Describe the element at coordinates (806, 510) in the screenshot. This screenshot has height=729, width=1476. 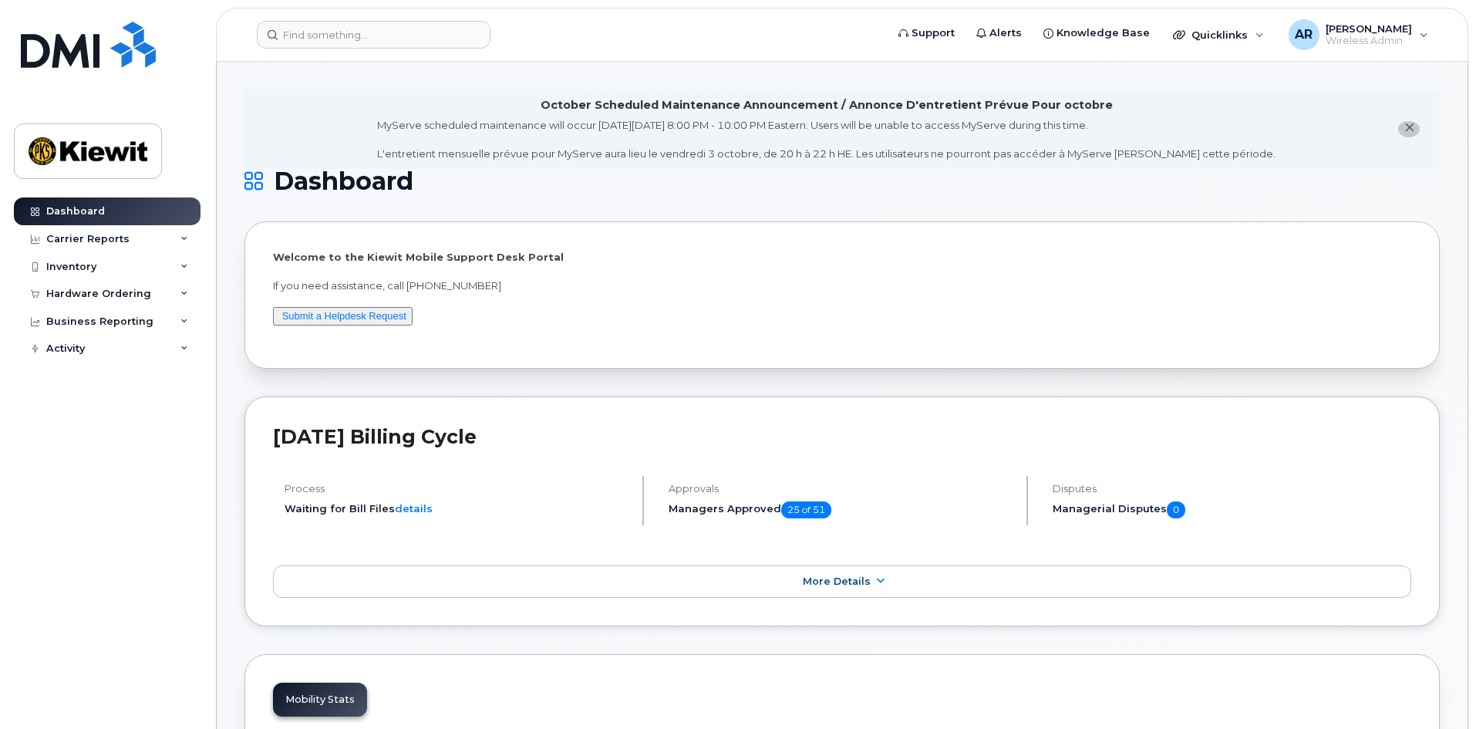
I see `span: 25 of 51` at that location.